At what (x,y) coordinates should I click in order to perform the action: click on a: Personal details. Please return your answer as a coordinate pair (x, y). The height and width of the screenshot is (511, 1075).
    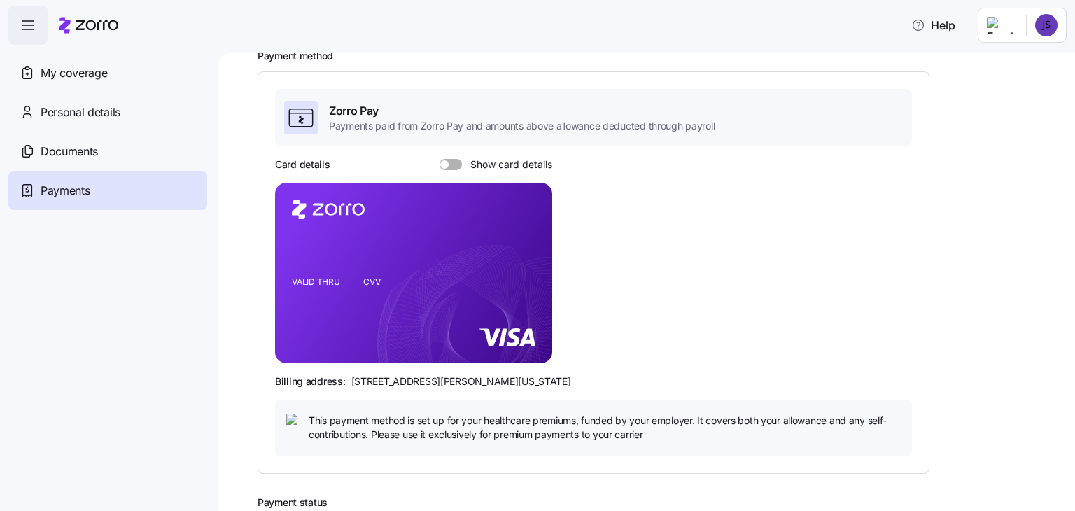
    Looking at the image, I should click on (108, 112).